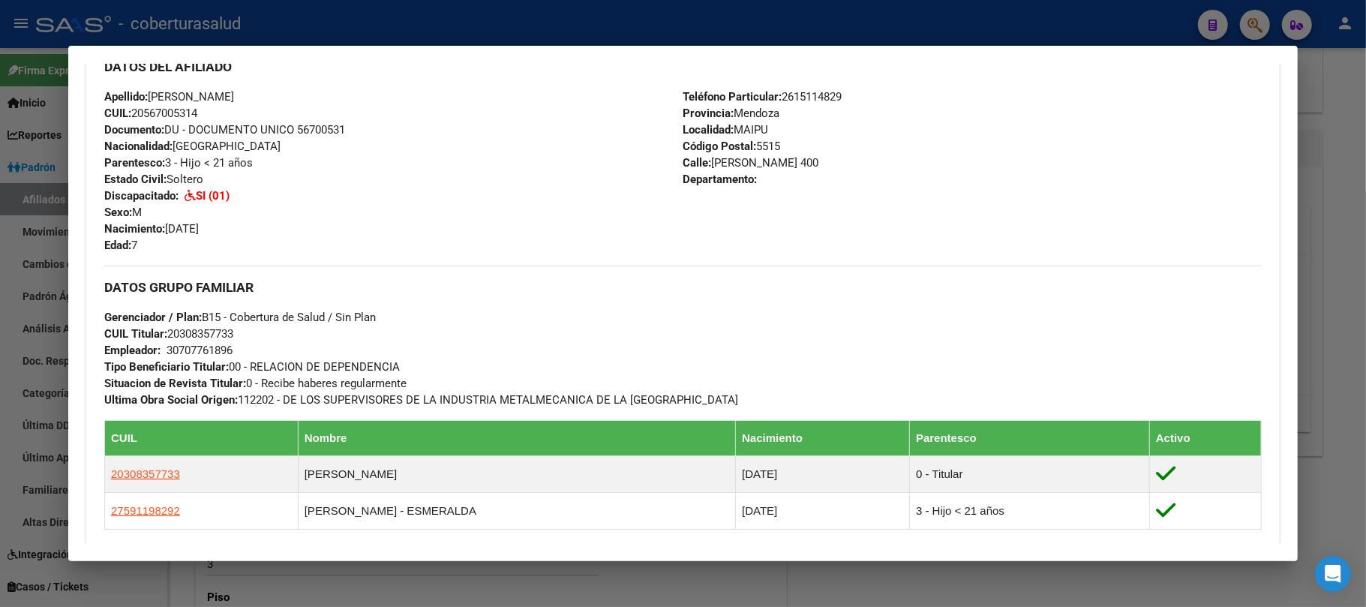  I want to click on span: 5515, so click(731, 146).